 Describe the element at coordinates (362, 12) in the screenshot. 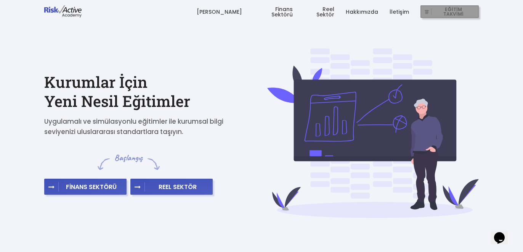

I see `a: Hakkımızda` at that location.